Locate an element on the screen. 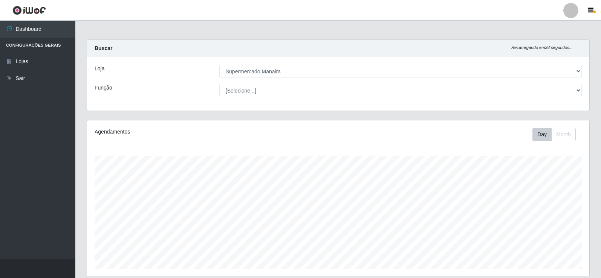  img: CoreUI Logo is located at coordinates (29, 10).